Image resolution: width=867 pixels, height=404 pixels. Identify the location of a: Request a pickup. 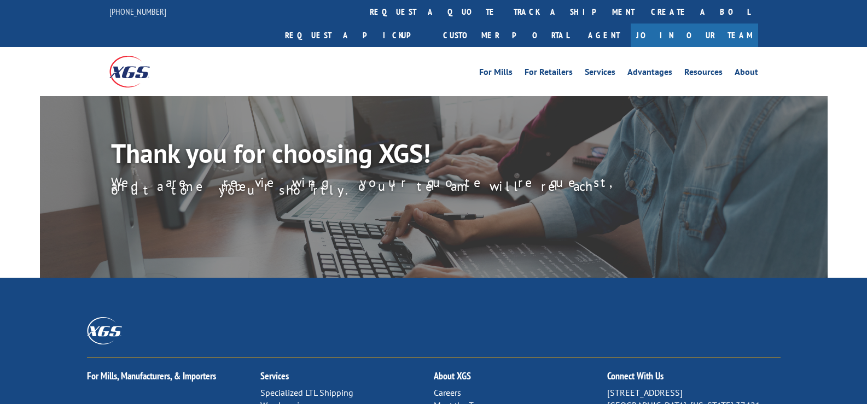
(355, 35).